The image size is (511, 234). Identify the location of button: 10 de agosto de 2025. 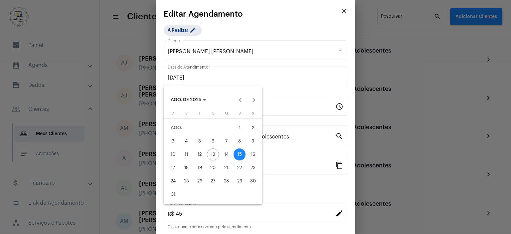
(173, 155).